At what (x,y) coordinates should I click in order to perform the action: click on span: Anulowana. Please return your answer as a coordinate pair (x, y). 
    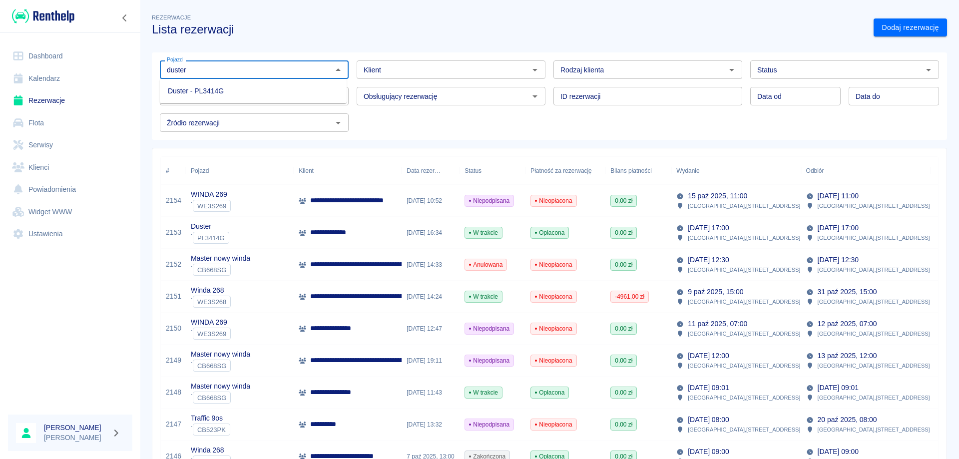
    Looking at the image, I should click on (485, 265).